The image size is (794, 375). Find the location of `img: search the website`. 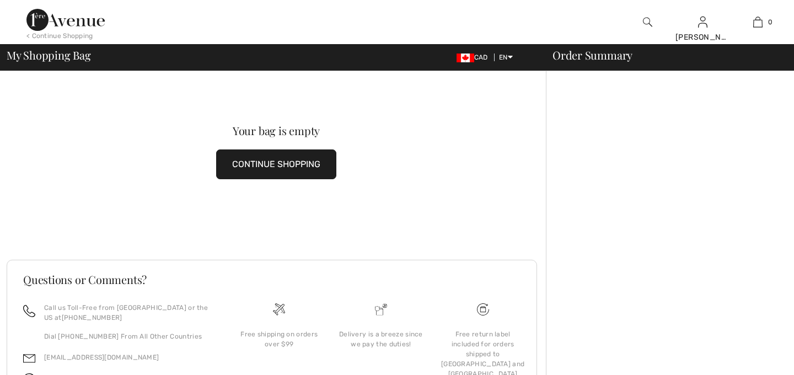

img: search the website is located at coordinates (647, 22).